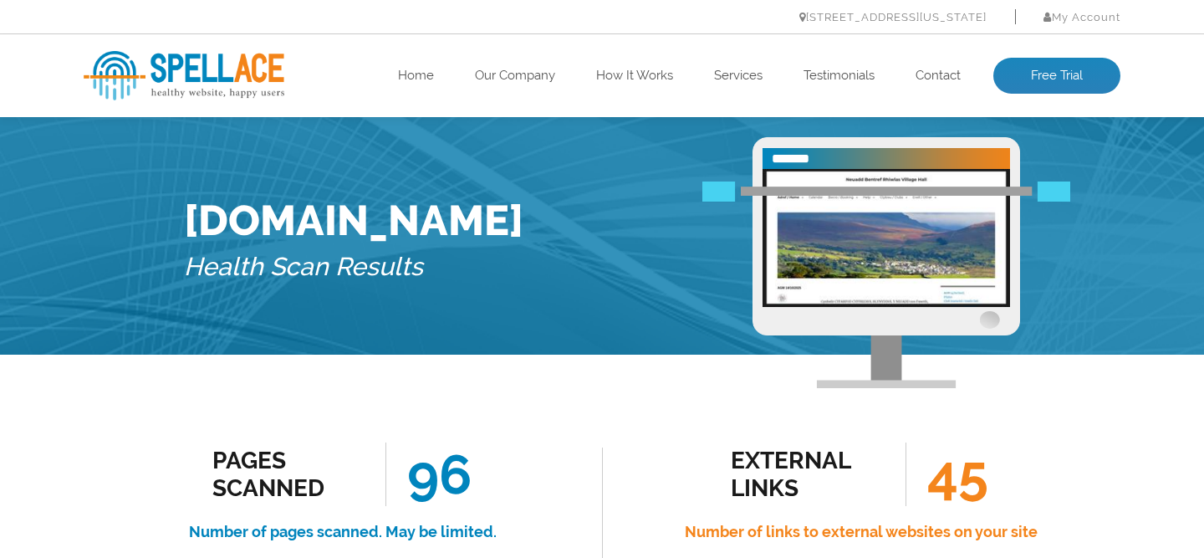 The height and width of the screenshot is (558, 1204). What do you see at coordinates (886, 237) in the screenshot?
I see `img: Free Website Analysis` at bounding box center [886, 237].